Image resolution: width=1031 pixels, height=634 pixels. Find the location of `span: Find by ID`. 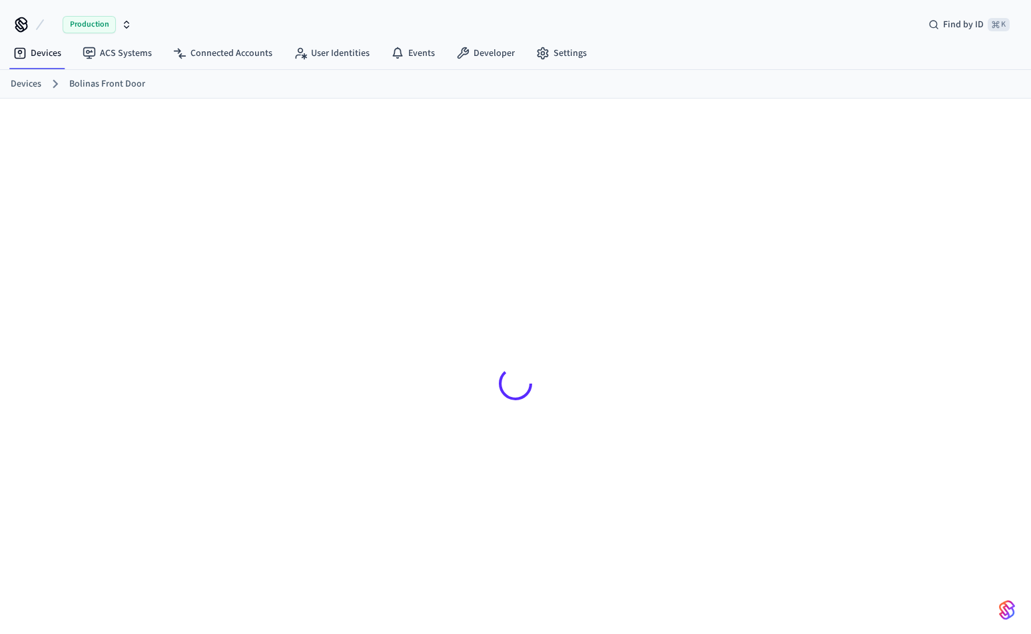

span: Find by ID is located at coordinates (963, 25).